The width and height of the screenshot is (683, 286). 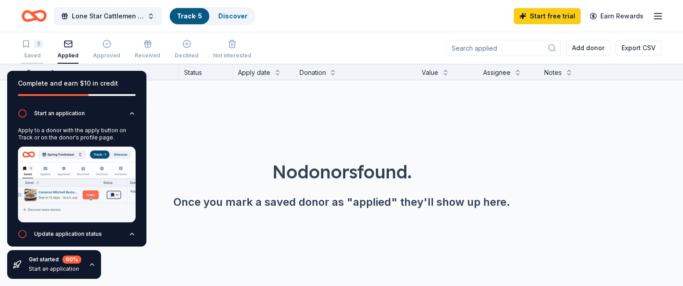 I want to click on button: Track· 5Discover, so click(x=212, y=16).